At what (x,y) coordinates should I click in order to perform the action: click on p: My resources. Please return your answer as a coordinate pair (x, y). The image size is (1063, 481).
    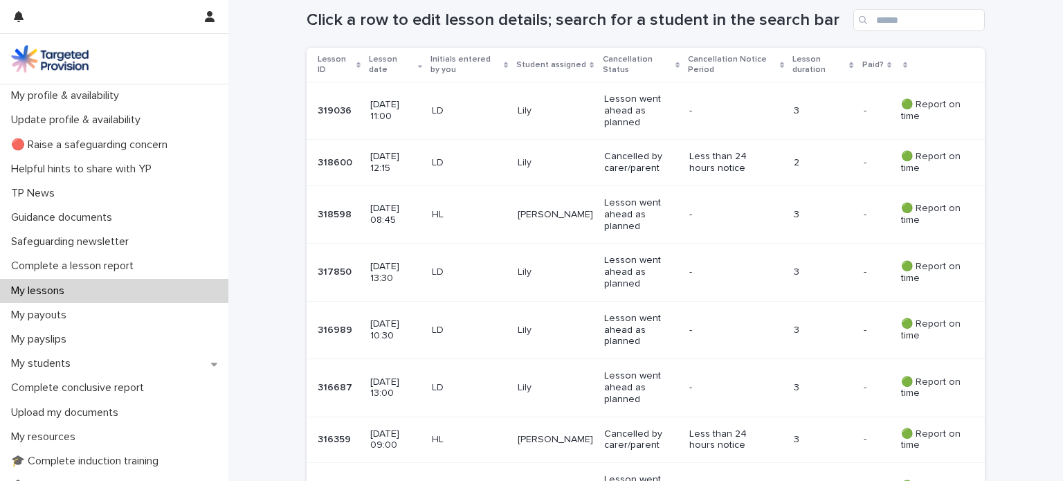
    Looking at the image, I should click on (46, 437).